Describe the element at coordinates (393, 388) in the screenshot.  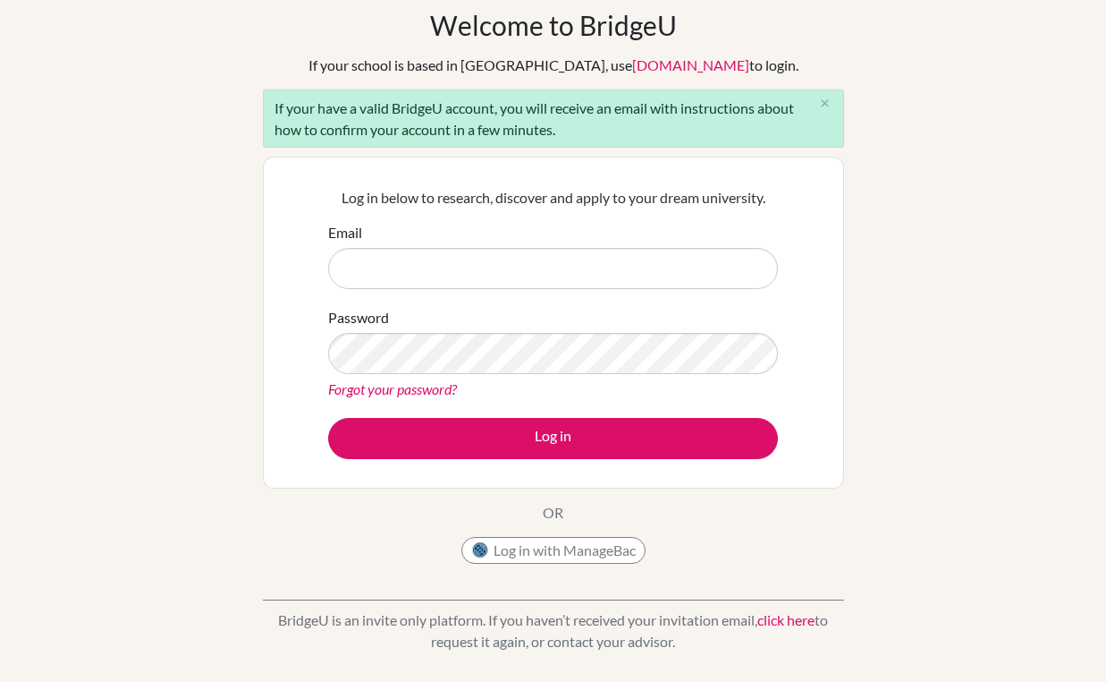
I see `a: Forgot your password?` at that location.